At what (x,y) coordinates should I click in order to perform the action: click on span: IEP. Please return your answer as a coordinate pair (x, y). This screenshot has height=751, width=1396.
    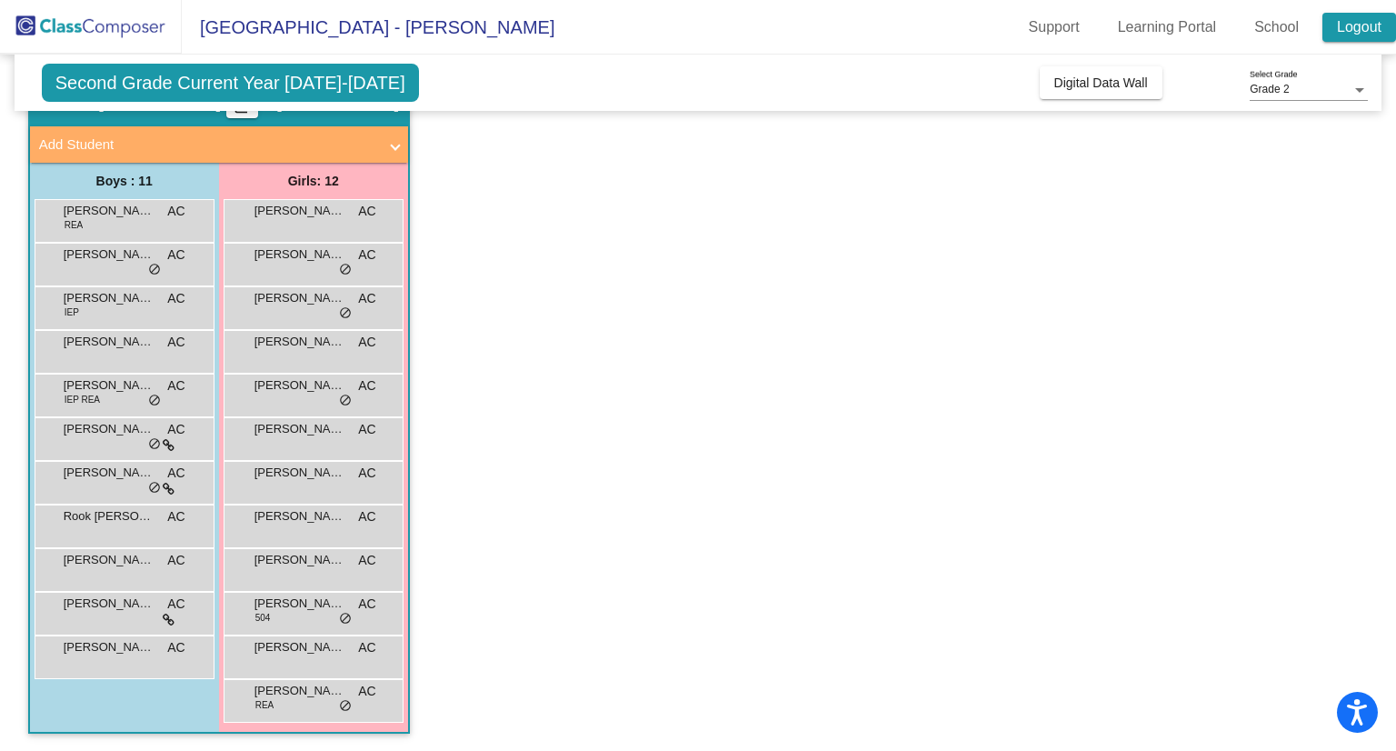
    Looking at the image, I should click on (72, 312).